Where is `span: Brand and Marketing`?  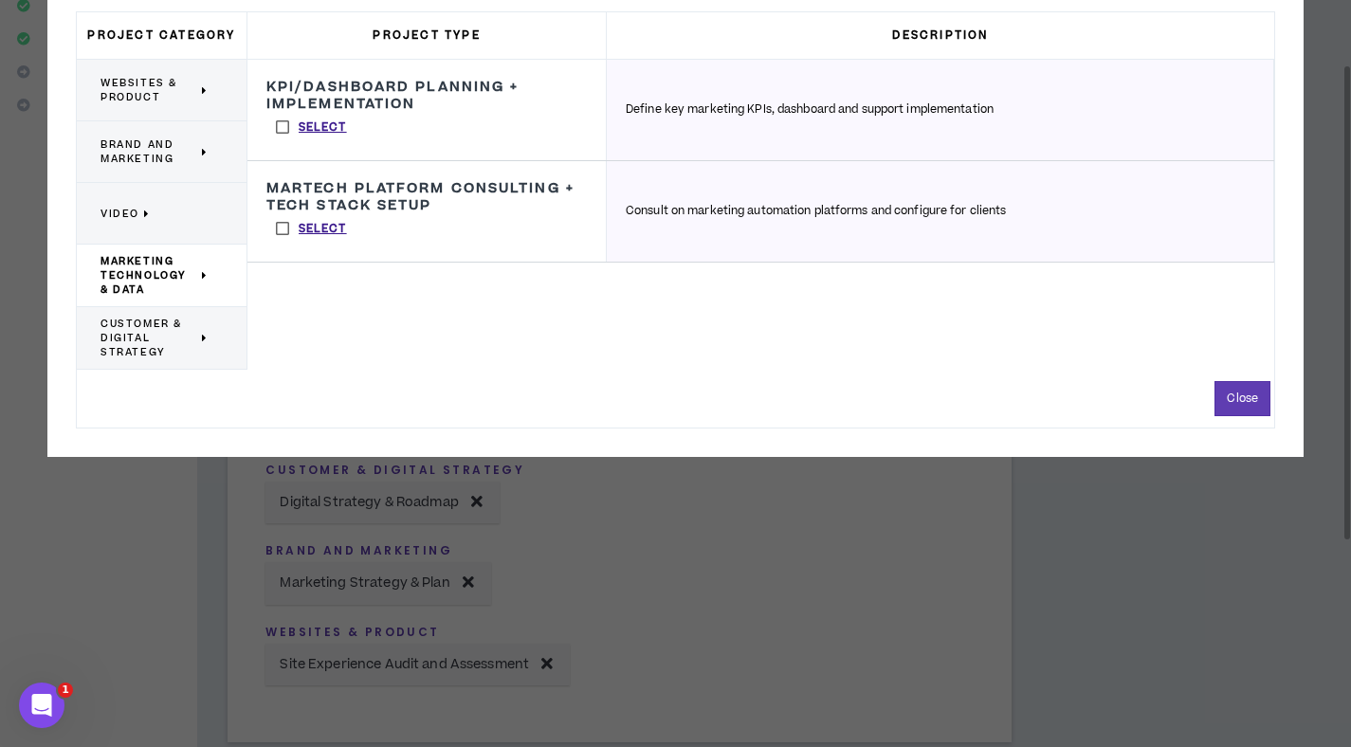
span: Brand and Marketing is located at coordinates (149, 152).